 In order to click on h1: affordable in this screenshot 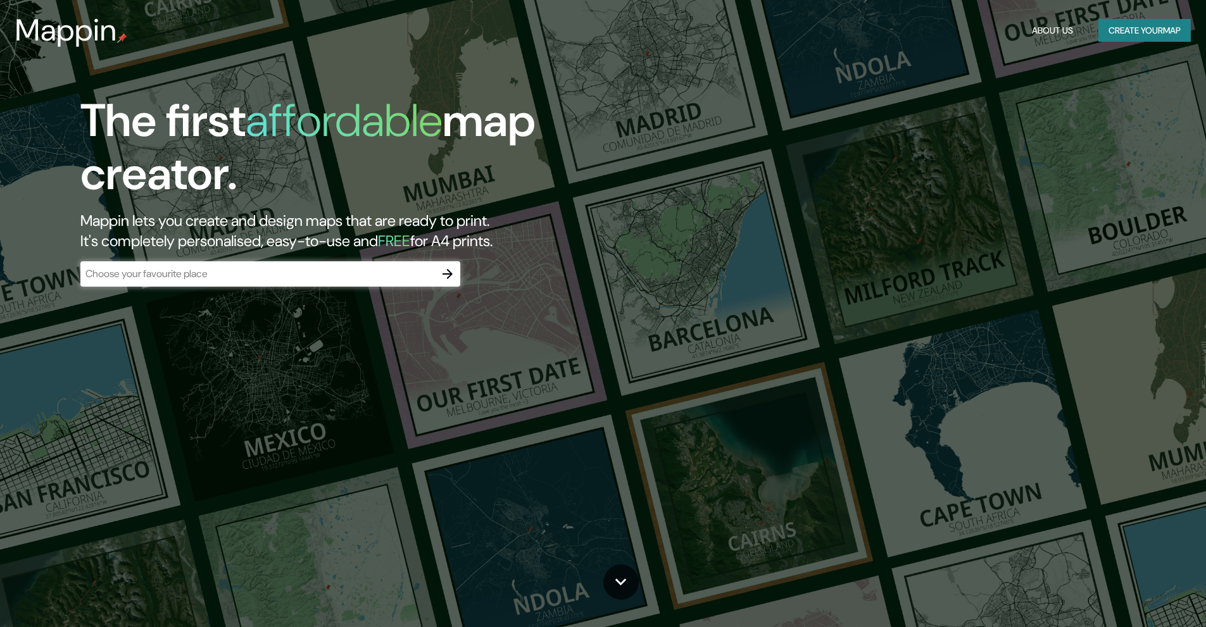, I will do `click(344, 120)`.